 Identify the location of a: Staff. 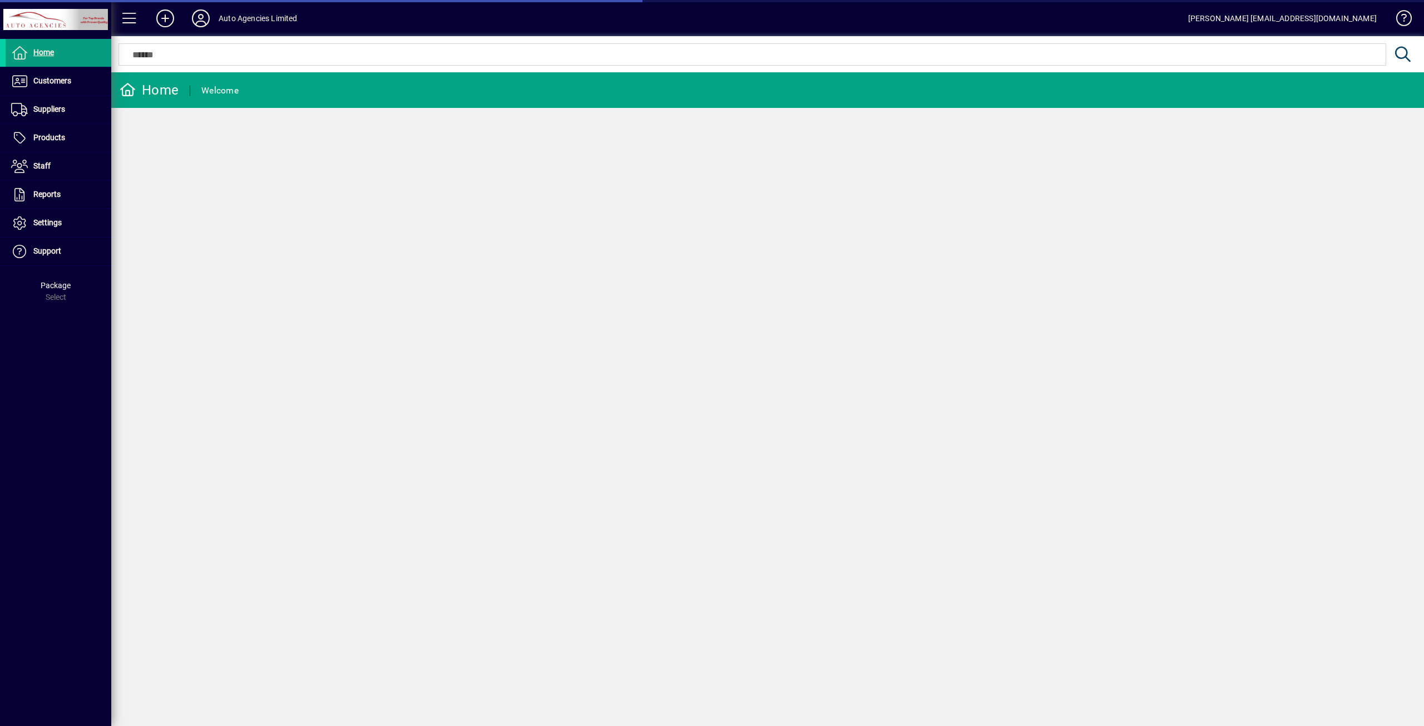
(58, 166).